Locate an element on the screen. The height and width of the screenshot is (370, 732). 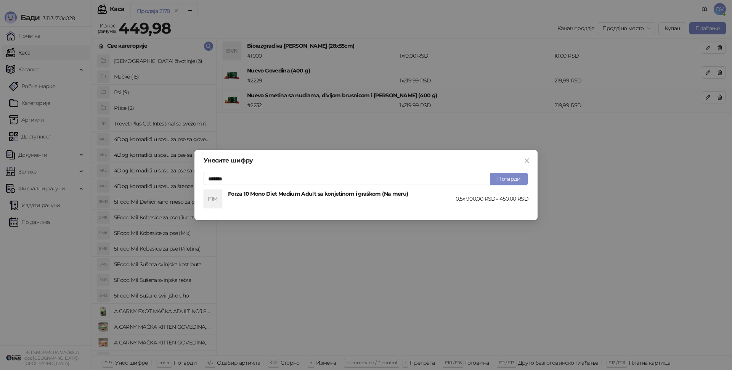
button: Потврди is located at coordinates (509, 179).